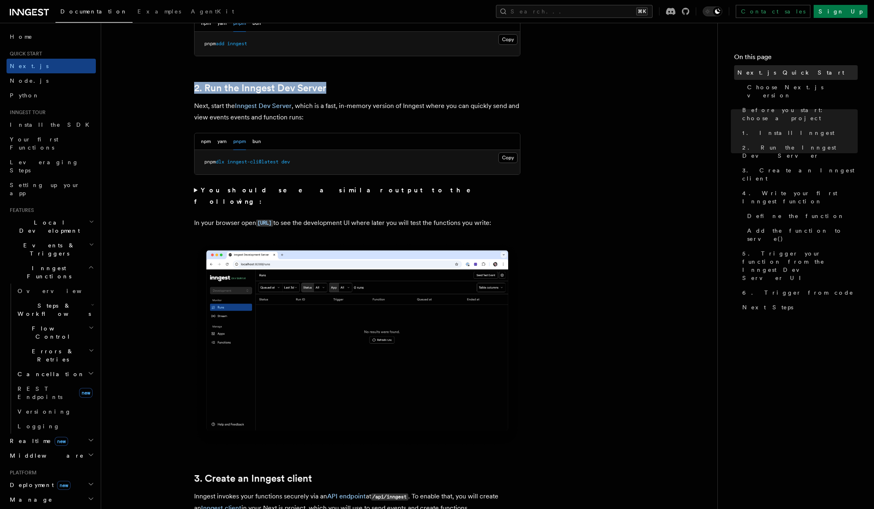  I want to click on span: Next.js Quick Start, so click(791, 73).